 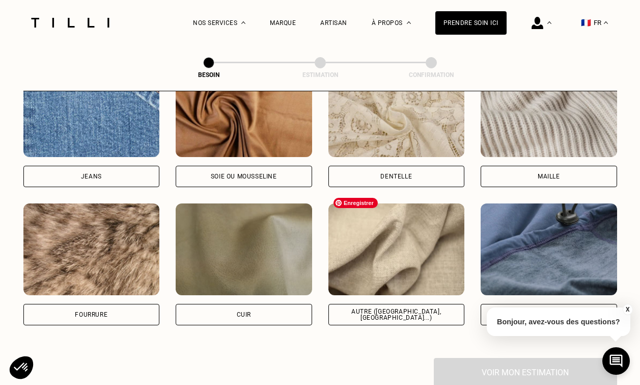 I want to click on img: Tilli retouche vos vêtements en Technique - Sport, so click(x=549, y=249).